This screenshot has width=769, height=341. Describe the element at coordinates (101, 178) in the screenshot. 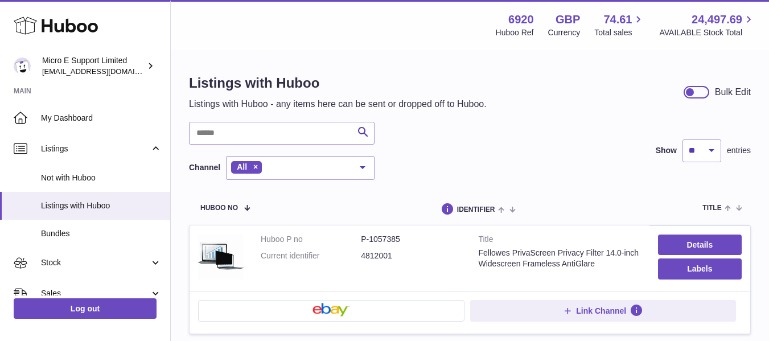

I see `span: Not with Huboo` at that location.